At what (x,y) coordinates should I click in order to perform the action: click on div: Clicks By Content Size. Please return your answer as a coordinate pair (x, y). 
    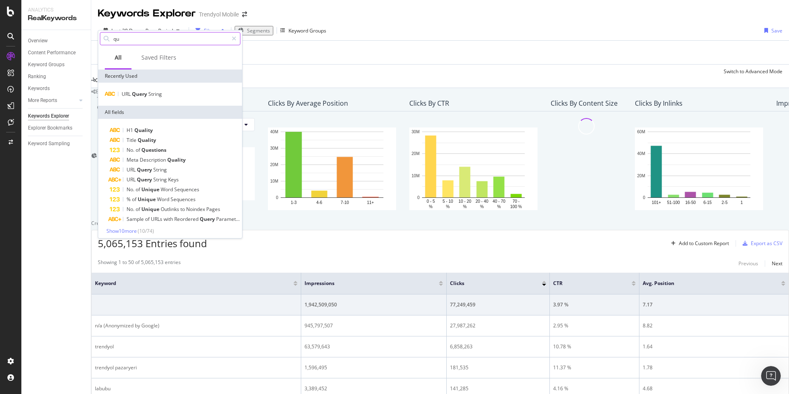
    Looking at the image, I should click on (584, 103).